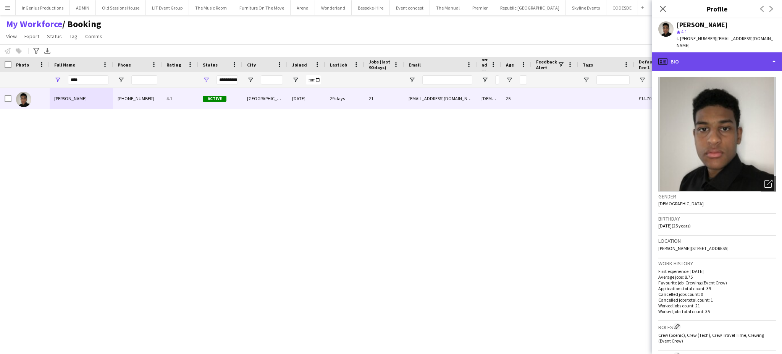  I want to click on button: InGenius Productions, so click(43, 8).